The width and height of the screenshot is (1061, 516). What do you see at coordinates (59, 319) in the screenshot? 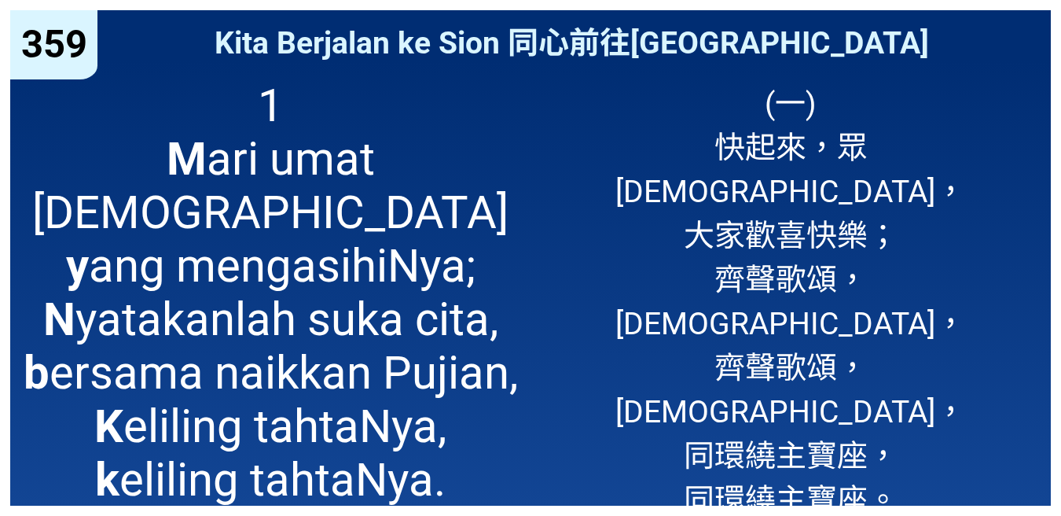
I see `b: N` at bounding box center [59, 319].